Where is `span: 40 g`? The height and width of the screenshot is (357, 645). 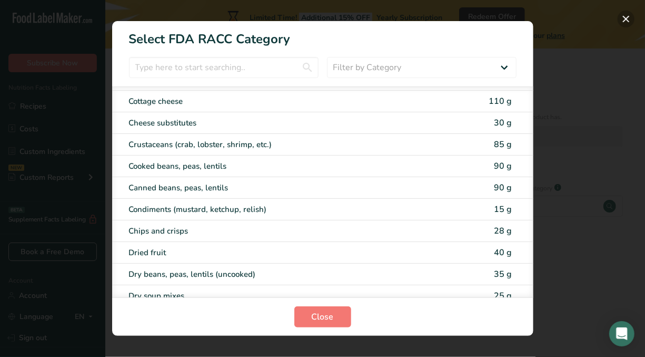
span: 40 g is located at coordinates (504, 252).